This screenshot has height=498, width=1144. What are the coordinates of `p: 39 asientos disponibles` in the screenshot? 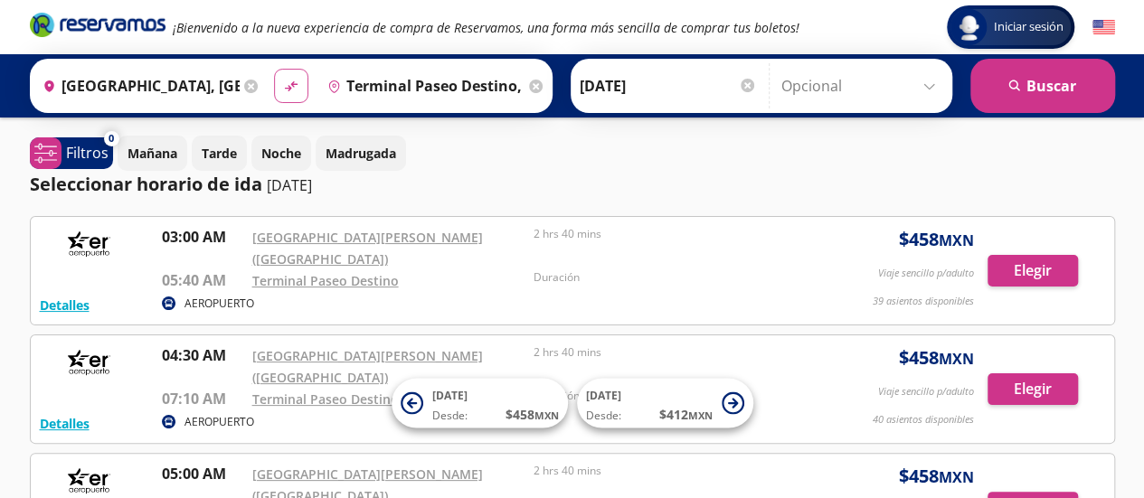 It's located at (923, 301).